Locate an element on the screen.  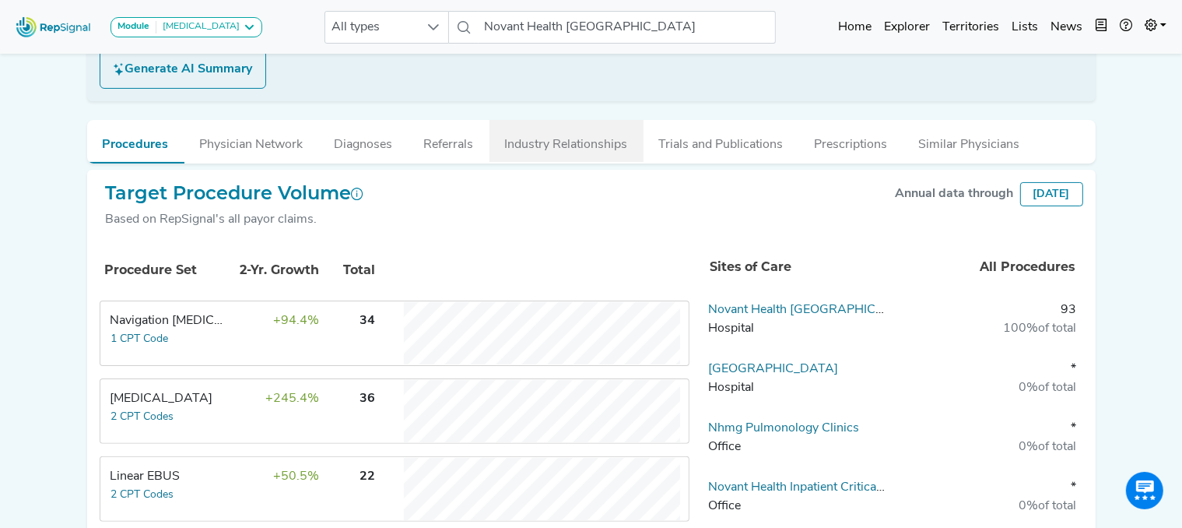
a: Home is located at coordinates (855, 27).